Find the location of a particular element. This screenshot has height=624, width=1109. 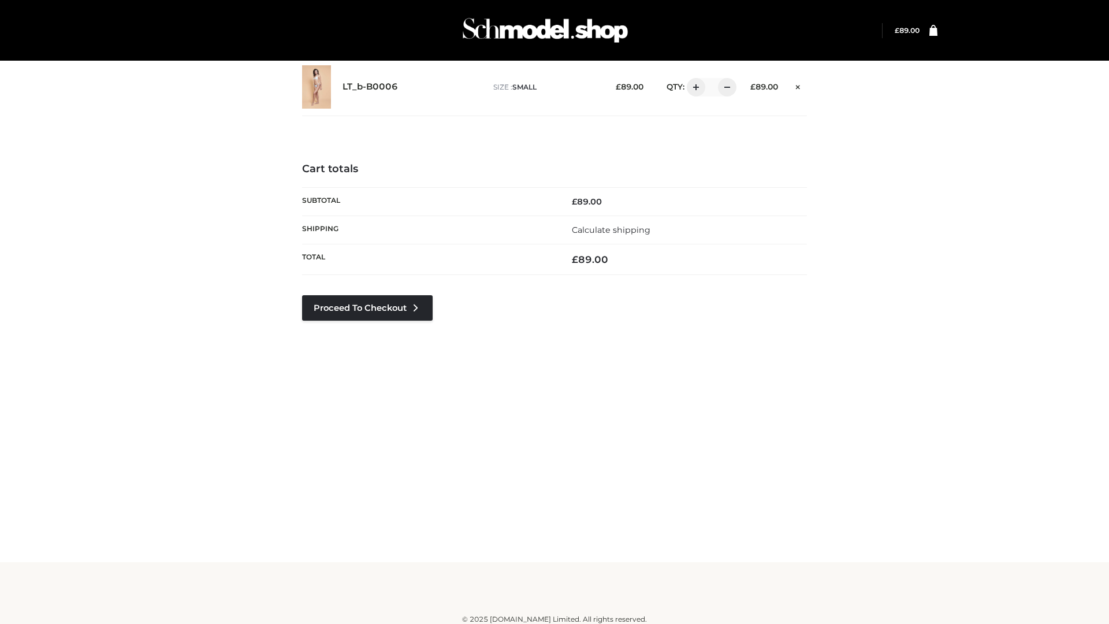

a: Proceed to Checkout is located at coordinates (367, 308).